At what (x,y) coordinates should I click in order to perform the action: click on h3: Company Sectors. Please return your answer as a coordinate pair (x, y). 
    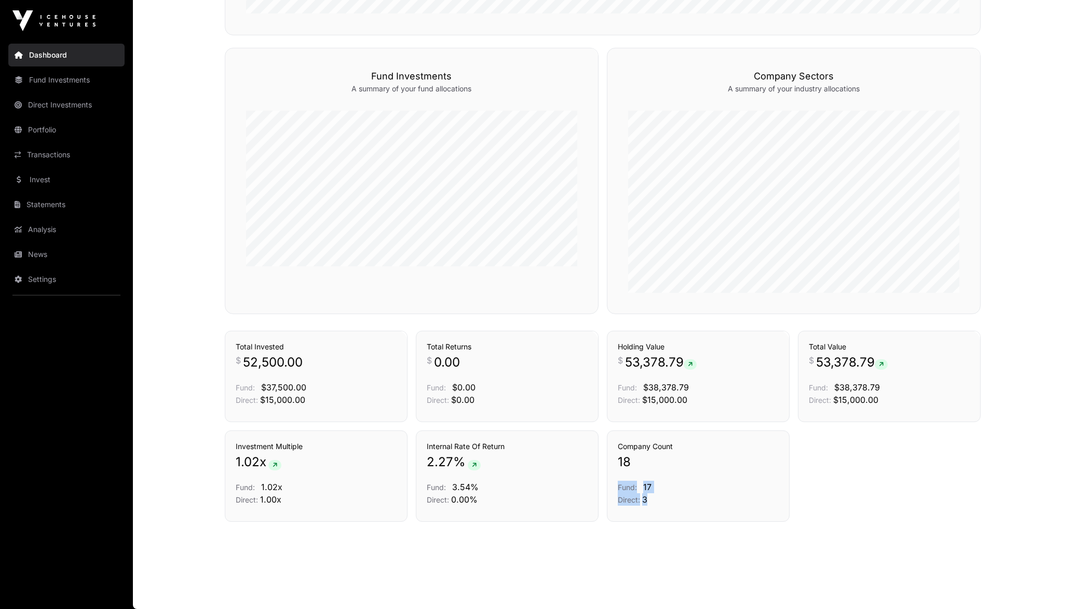
    Looking at the image, I should click on (794, 76).